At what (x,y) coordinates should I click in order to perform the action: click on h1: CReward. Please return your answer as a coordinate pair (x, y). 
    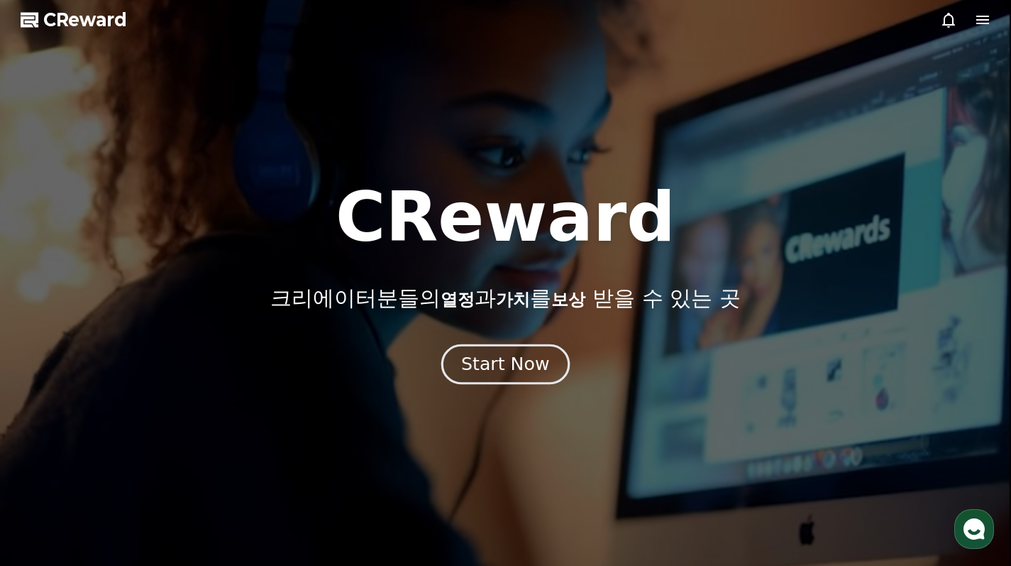
    Looking at the image, I should click on (505, 217).